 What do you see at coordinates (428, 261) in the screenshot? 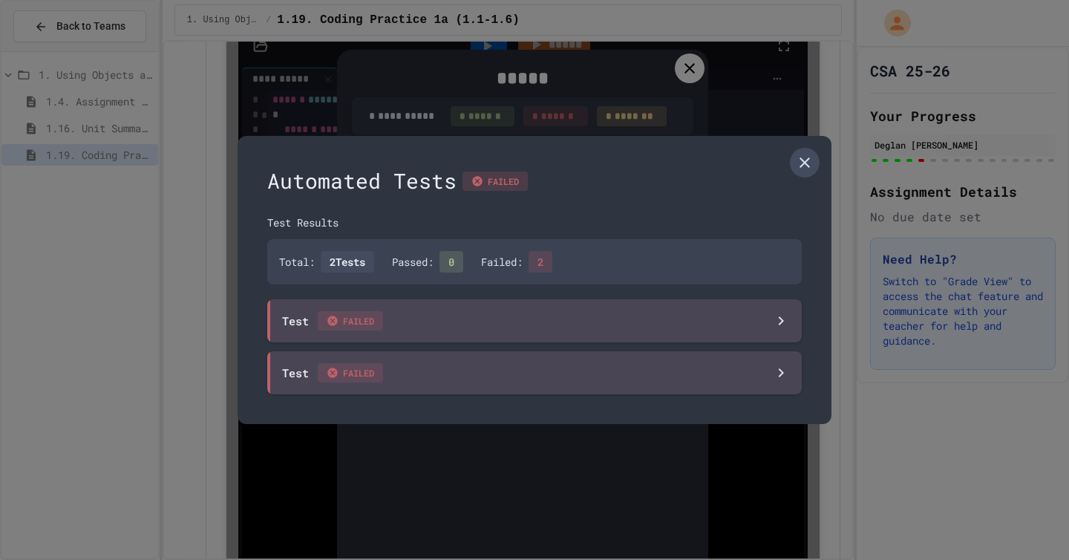
I see `div: Passed:` at bounding box center [428, 261].